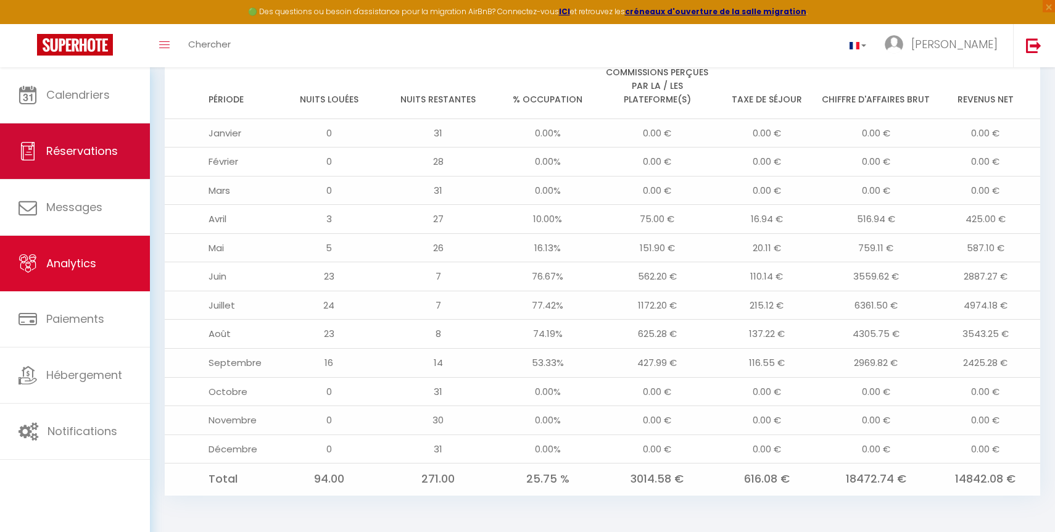 Image resolution: width=1055 pixels, height=532 pixels. Describe the element at coordinates (209, 46) in the screenshot. I see `a: Chercher` at that location.